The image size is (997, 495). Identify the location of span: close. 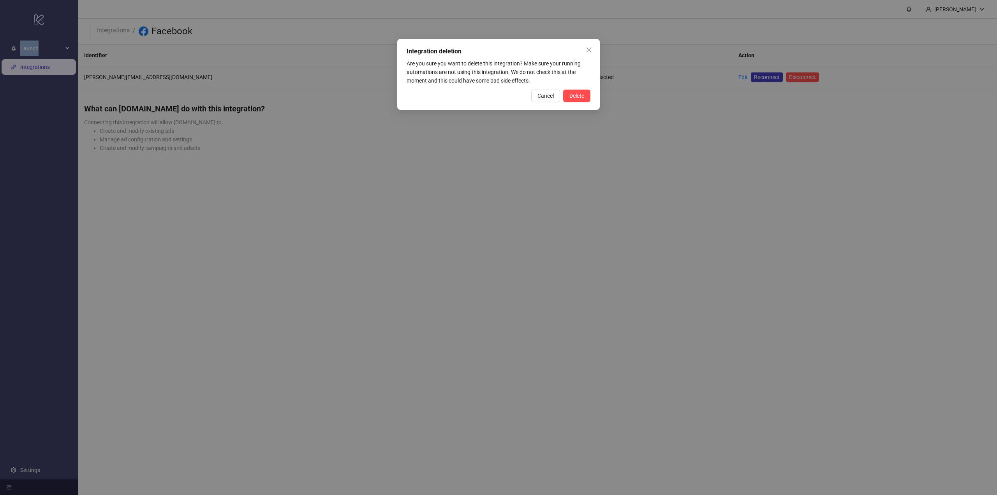
(589, 50).